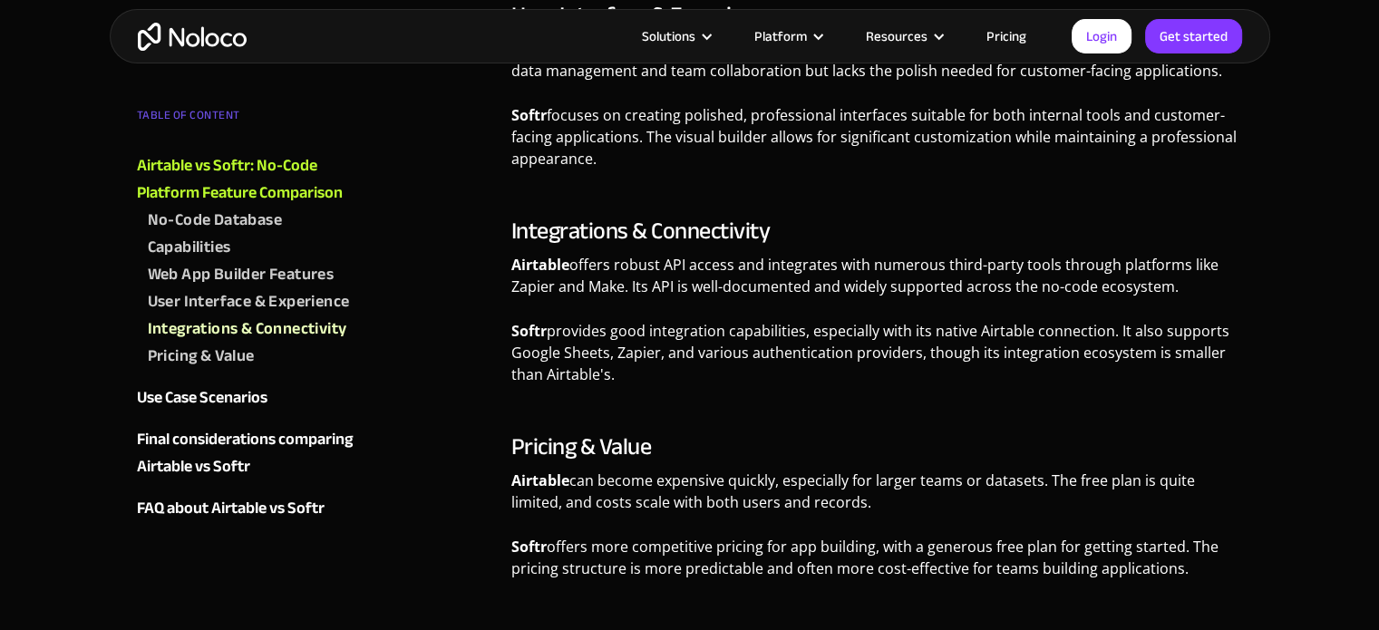 This screenshot has height=630, width=1379. Describe the element at coordinates (230, 509) in the screenshot. I see `div: FAQ about Airtable vs Softr` at that location.